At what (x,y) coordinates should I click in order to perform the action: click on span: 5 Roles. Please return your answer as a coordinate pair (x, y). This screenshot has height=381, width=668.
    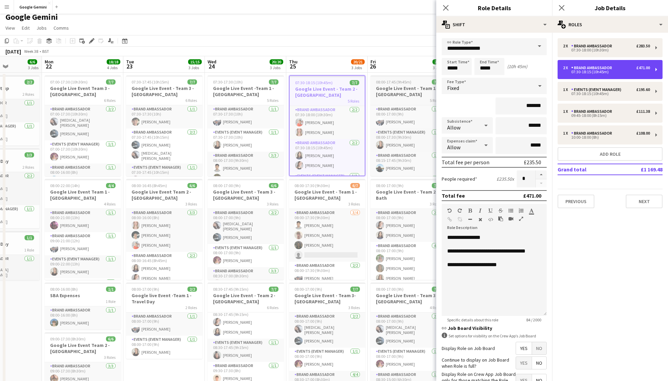
    Looking at the image, I should click on (273, 100).